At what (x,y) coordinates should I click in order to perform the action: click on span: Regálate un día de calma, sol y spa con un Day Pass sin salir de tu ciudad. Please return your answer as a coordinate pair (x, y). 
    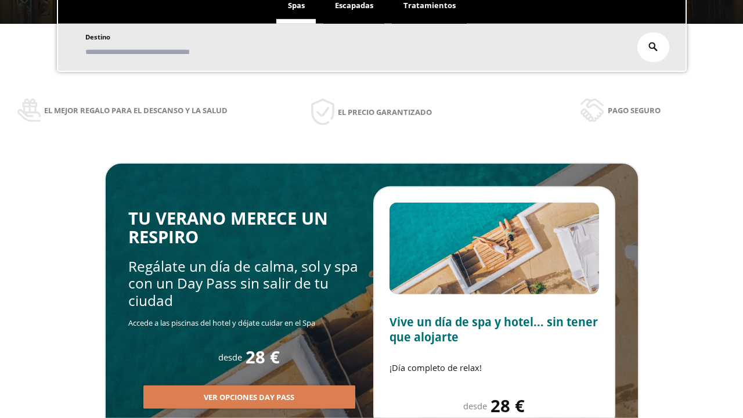
    Looking at the image, I should click on (243, 283).